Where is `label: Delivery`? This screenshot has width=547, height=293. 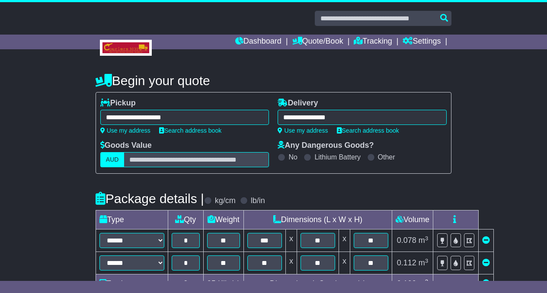 label: Delivery is located at coordinates (297, 103).